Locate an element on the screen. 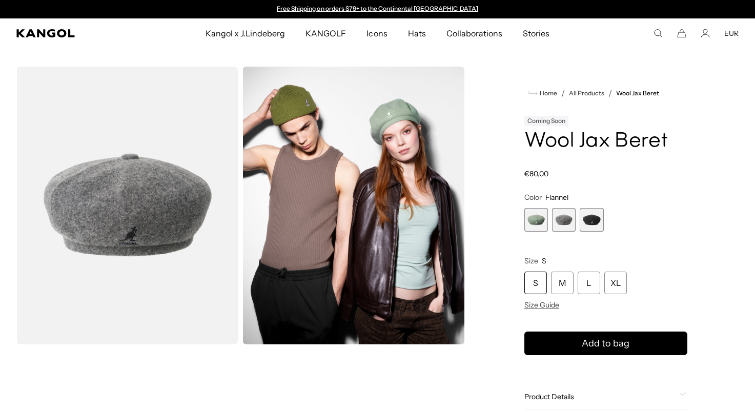  summary: Search here is located at coordinates (658, 33).